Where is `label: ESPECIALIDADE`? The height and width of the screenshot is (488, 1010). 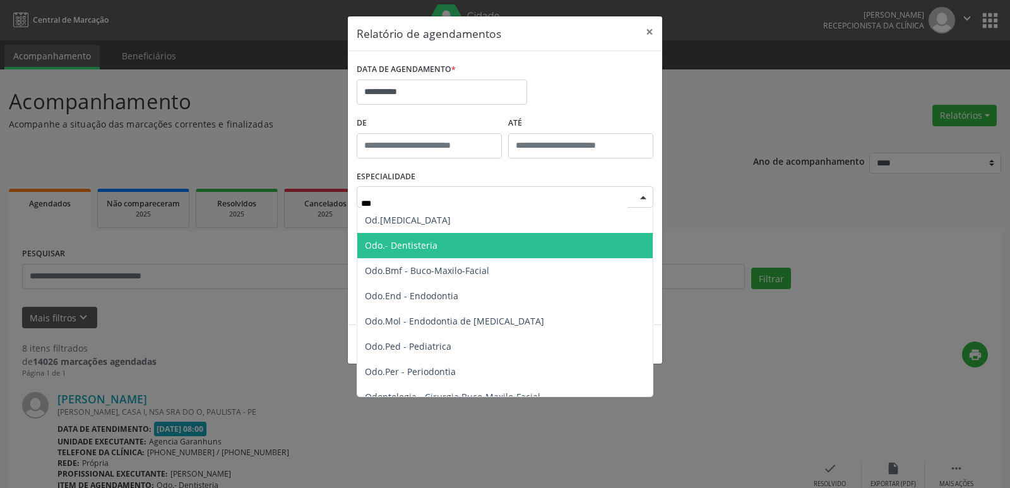
label: ESPECIALIDADE is located at coordinates (386, 177).